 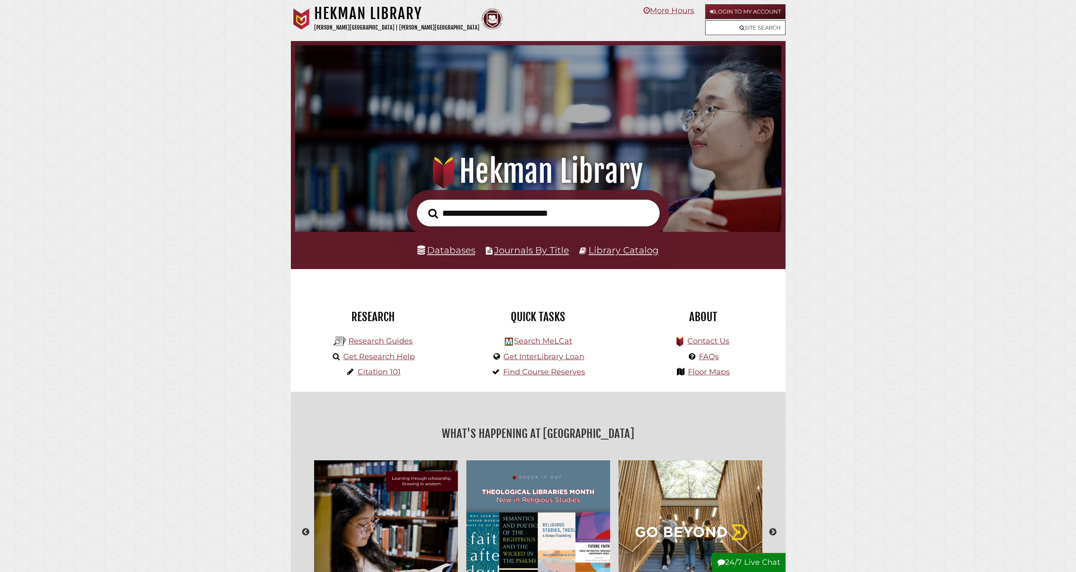 What do you see at coordinates (446, 250) in the screenshot?
I see `a: Databases` at bounding box center [446, 250].